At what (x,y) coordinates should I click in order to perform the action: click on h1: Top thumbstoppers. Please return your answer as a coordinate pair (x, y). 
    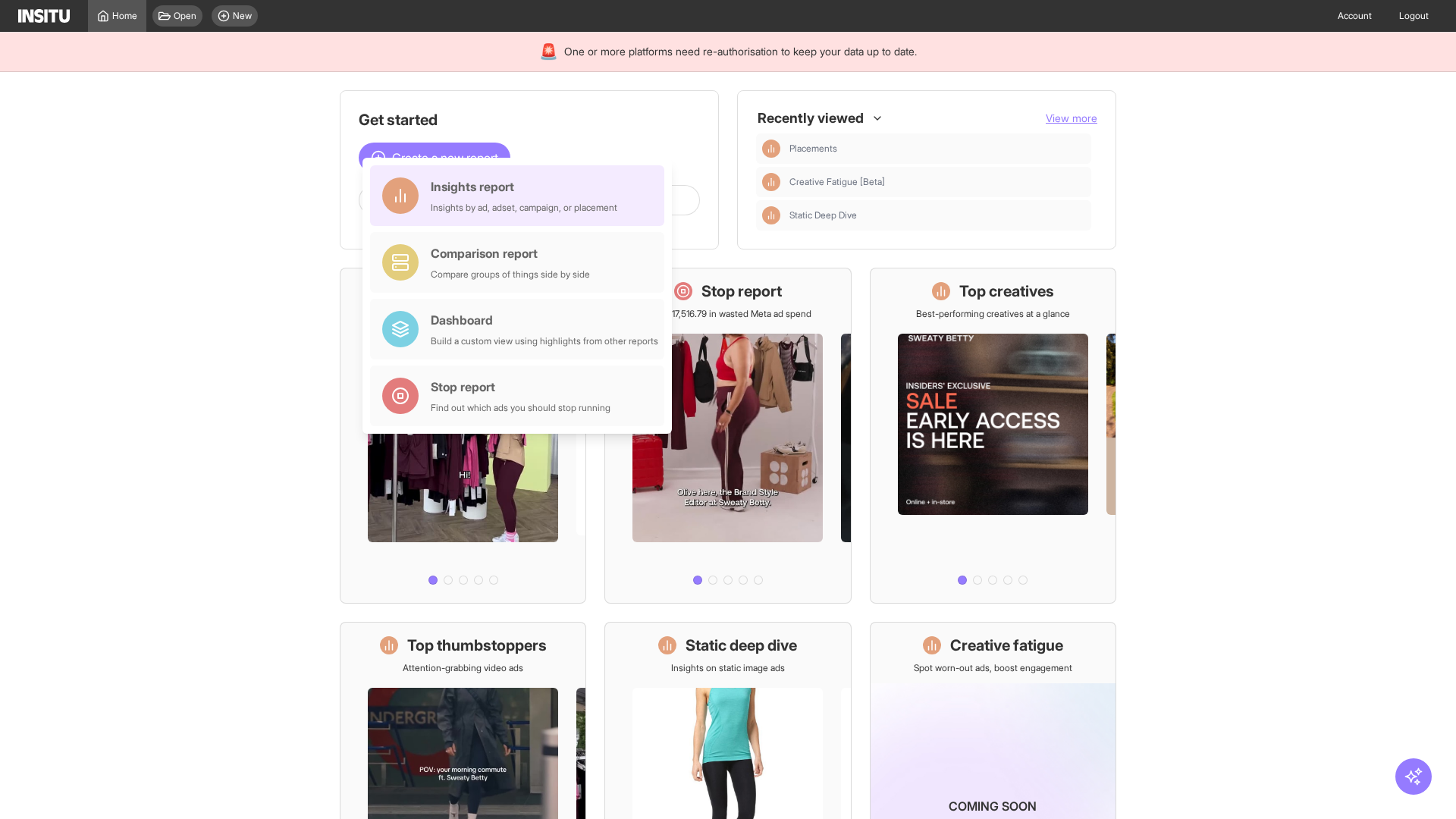
    Looking at the image, I should click on (477, 645).